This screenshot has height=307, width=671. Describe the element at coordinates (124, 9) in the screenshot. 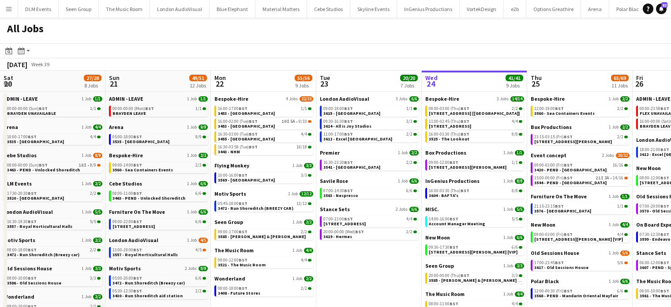

I see `button: The Music Room` at that location.